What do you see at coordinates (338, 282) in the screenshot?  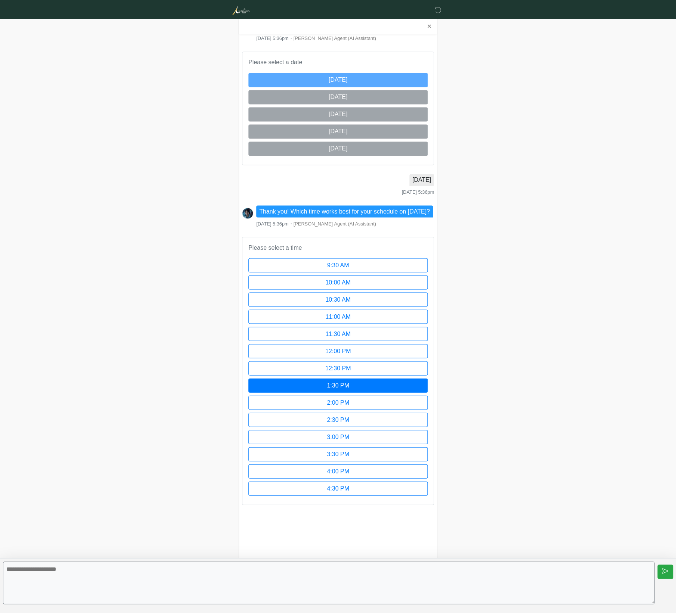 I see `button: 10:00 AM` at bounding box center [338, 282].